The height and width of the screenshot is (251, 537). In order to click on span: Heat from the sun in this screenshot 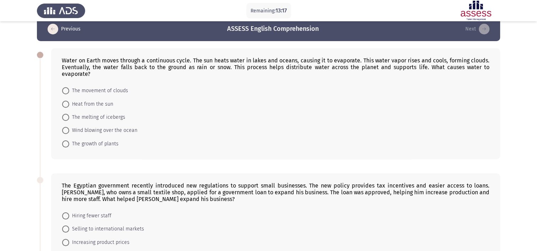, I will do `click(91, 104)`.